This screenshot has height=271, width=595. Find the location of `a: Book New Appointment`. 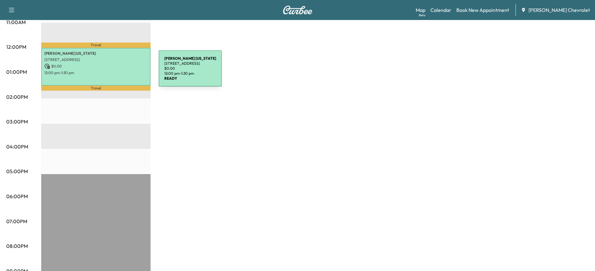

a: Book New Appointment is located at coordinates (482, 10).